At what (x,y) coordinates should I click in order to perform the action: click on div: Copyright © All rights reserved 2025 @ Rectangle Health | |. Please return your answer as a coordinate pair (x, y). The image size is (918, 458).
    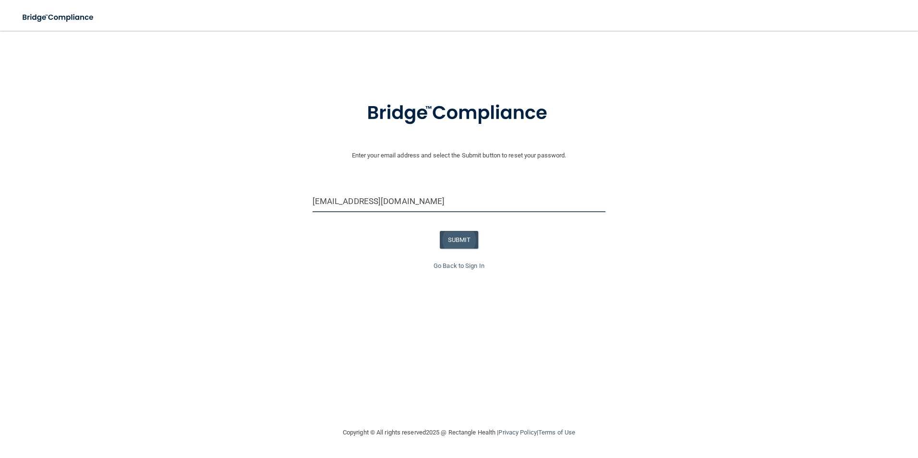
    Looking at the image, I should click on (459, 432).